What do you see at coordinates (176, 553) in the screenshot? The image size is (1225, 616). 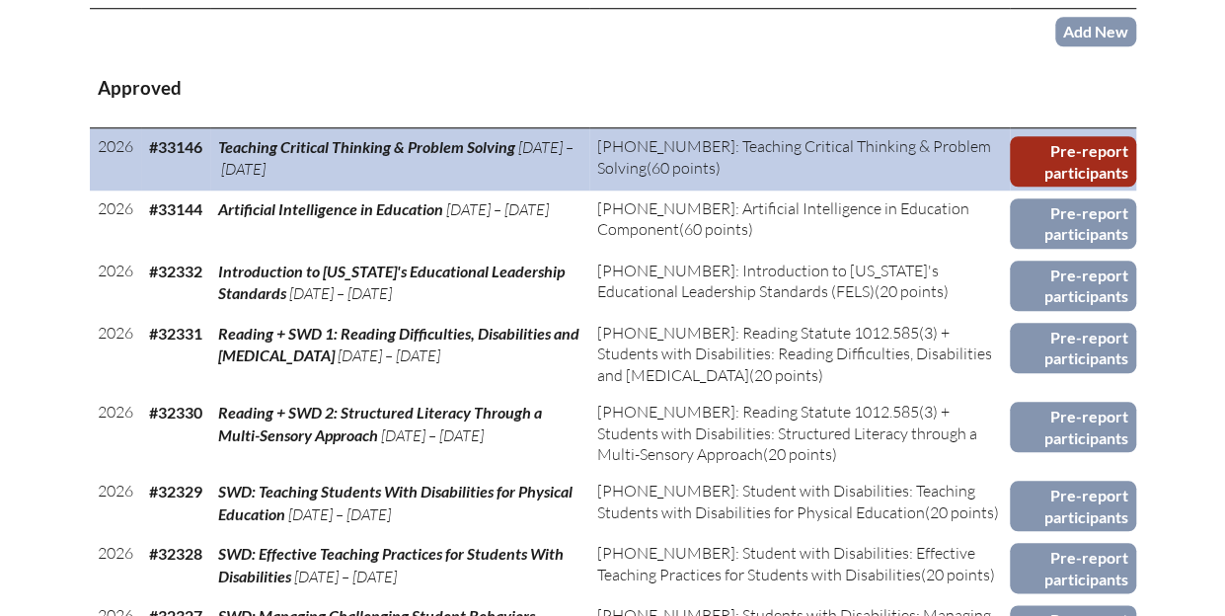 I see `b: #32328` at bounding box center [176, 553].